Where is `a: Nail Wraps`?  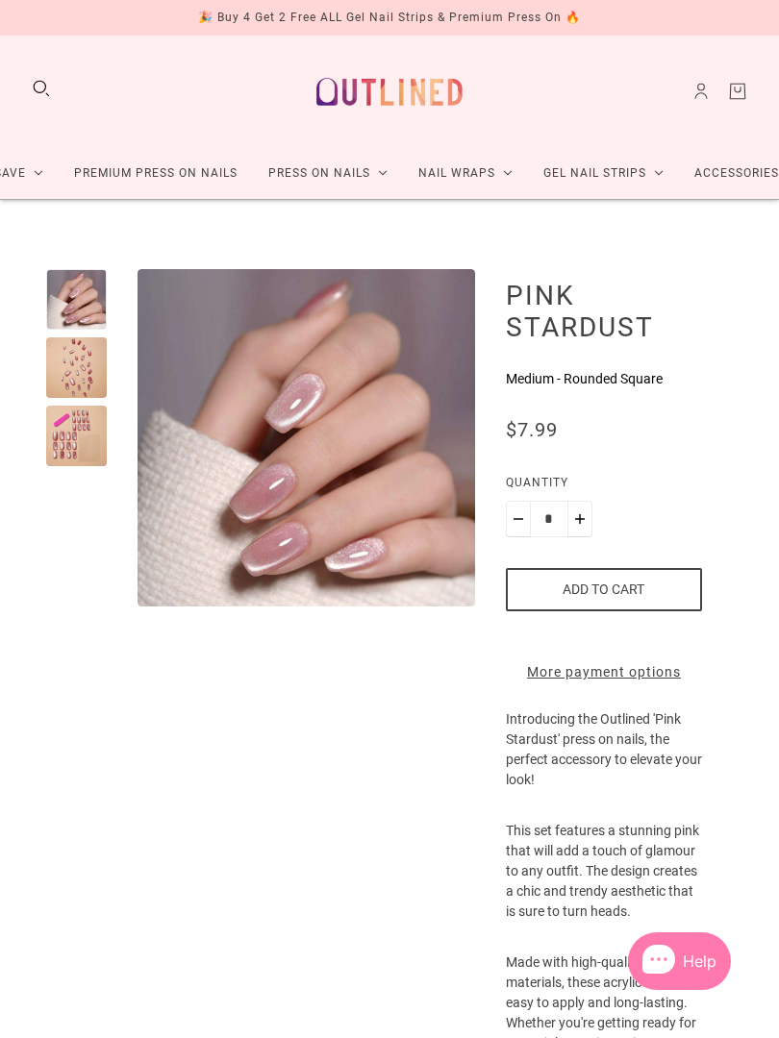
a: Nail Wraps is located at coordinates (465, 173).